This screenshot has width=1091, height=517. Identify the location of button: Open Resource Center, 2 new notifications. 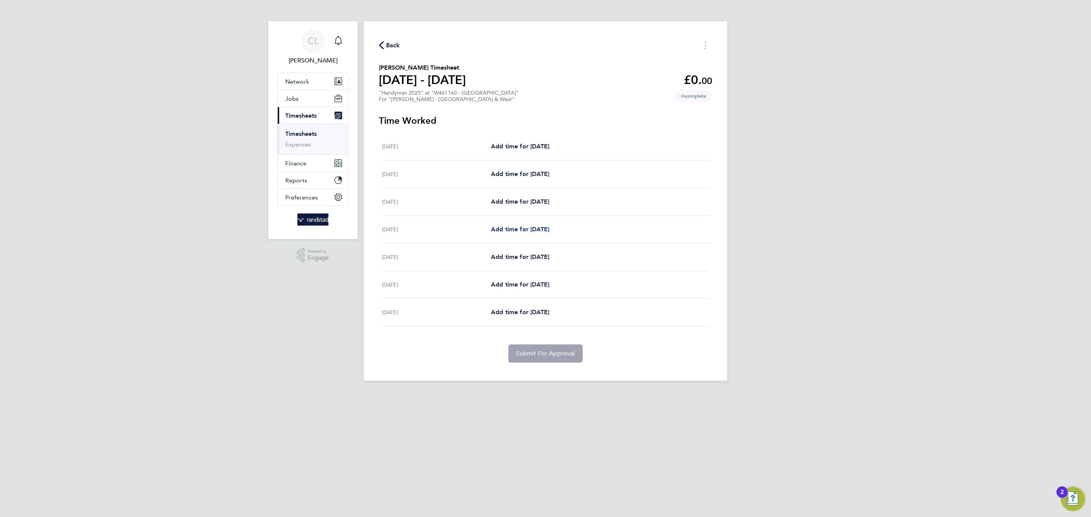
(1073, 499).